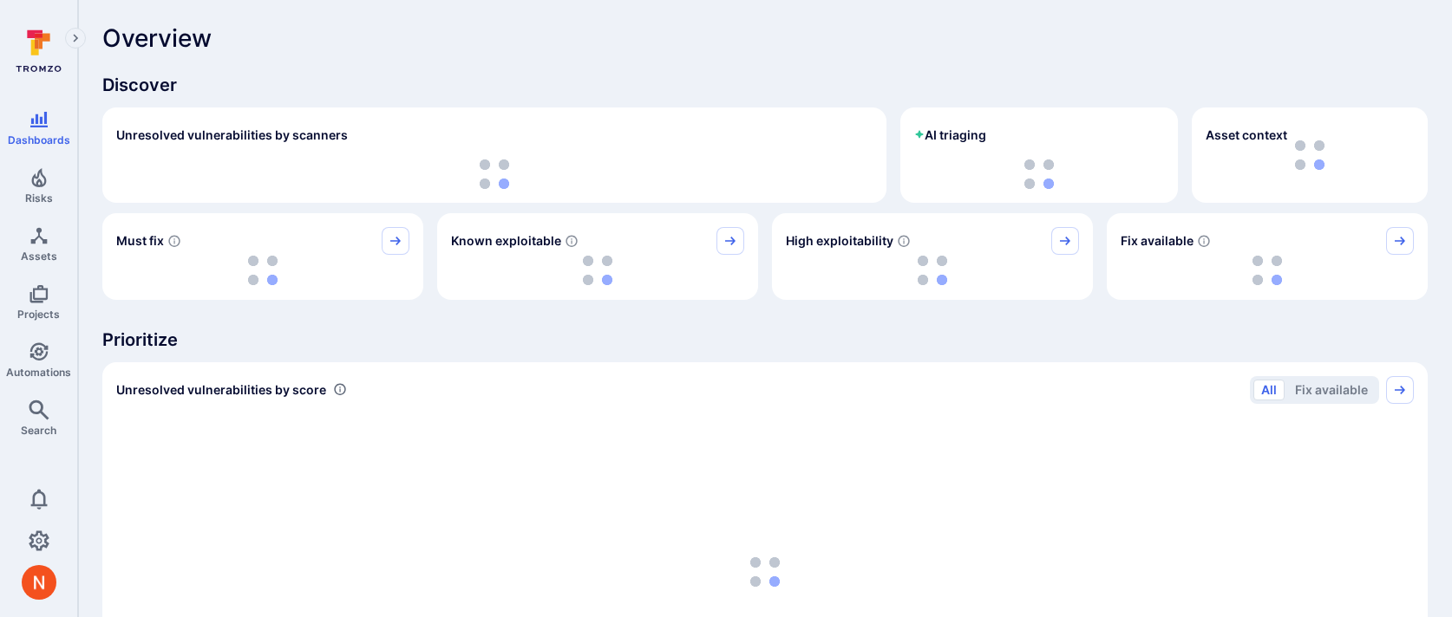 The image size is (1452, 617). Describe the element at coordinates (39, 140) in the screenshot. I see `span: Dashboards` at that location.